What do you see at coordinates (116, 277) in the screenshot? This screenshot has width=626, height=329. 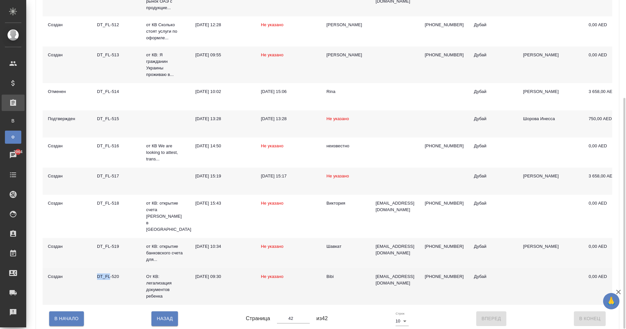 I see `div: DT_FL-520` at bounding box center [116, 277].